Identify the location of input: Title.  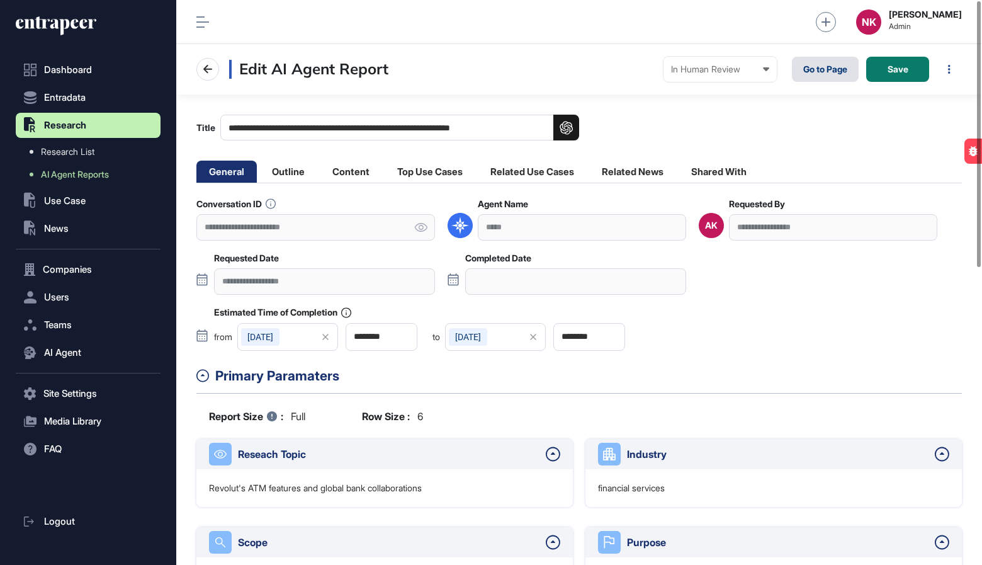
(400, 127).